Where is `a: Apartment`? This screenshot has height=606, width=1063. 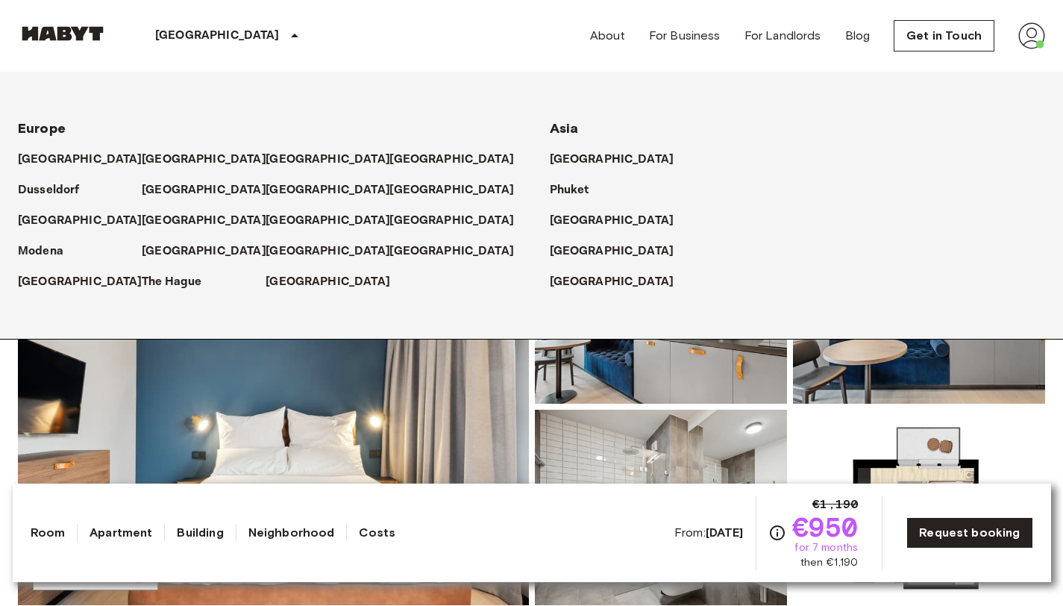
a: Apartment is located at coordinates (121, 533).